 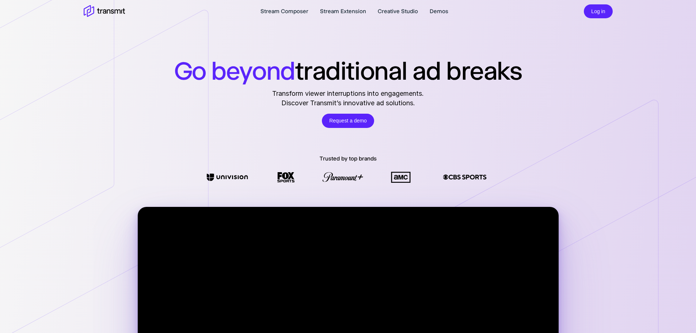 I want to click on a: Log in, so click(x=598, y=11).